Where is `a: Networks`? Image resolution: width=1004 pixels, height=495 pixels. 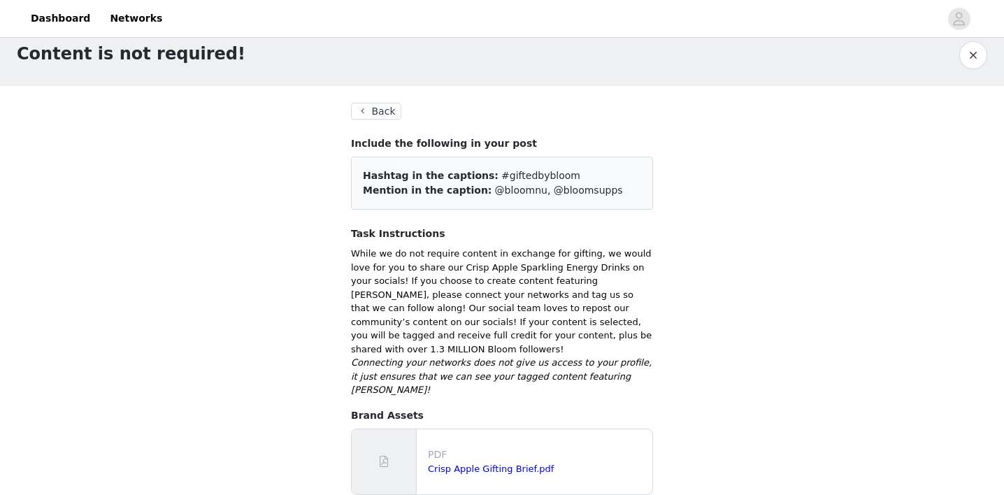 a: Networks is located at coordinates (136, 18).